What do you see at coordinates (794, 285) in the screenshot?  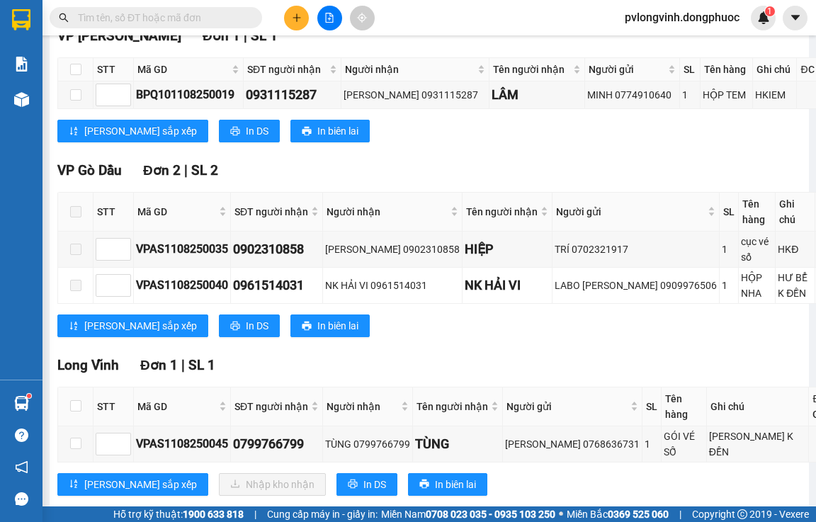 I see `div: HƯ BỂ K ĐỀN` at bounding box center [794, 285].